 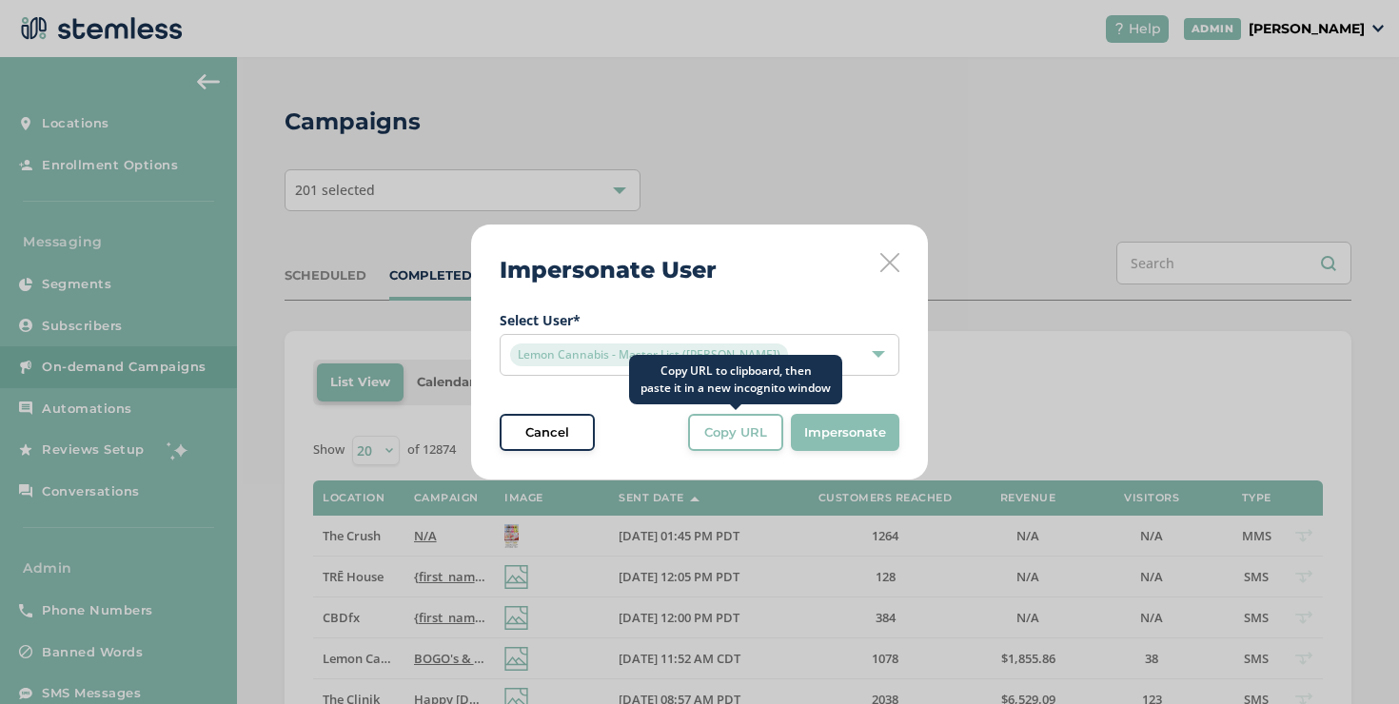 What do you see at coordinates (845, 433) in the screenshot?
I see `span: Impersonate` at bounding box center [845, 433].